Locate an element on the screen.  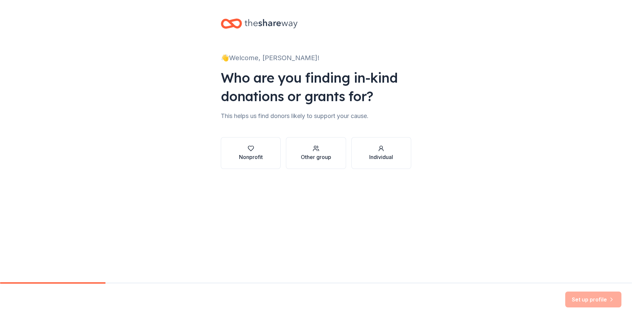
div: Other group is located at coordinates (316, 157).